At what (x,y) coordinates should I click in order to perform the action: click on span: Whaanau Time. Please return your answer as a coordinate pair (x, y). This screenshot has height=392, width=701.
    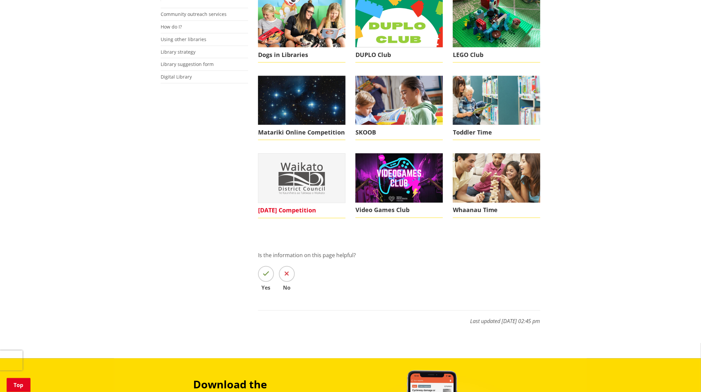
    Looking at the image, I should click on (496, 210).